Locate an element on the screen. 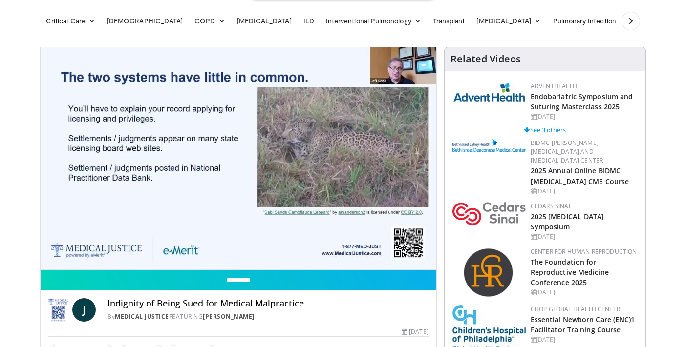  a: Endobariatric Symposium and Suturing Masterclass 2025 is located at coordinates (582, 102).